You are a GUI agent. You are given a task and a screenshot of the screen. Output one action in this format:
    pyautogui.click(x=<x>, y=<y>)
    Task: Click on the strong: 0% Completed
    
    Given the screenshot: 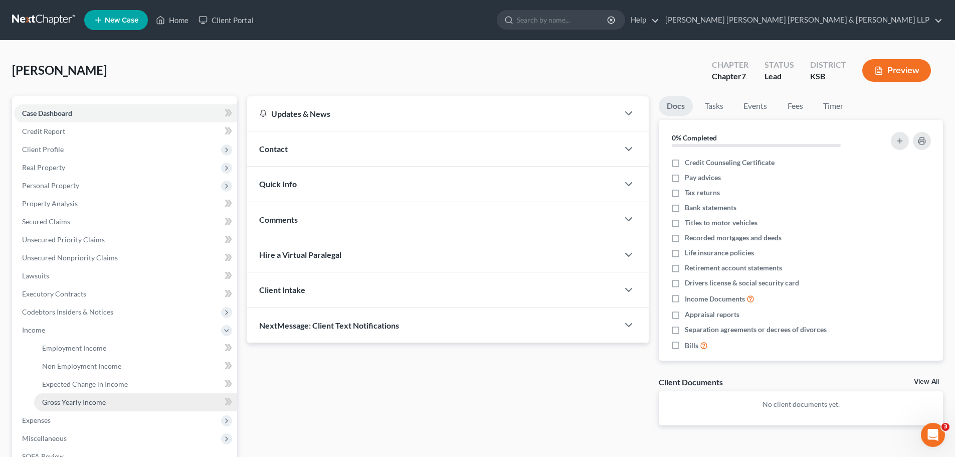 What is the action you would take?
    pyautogui.click(x=694, y=137)
    